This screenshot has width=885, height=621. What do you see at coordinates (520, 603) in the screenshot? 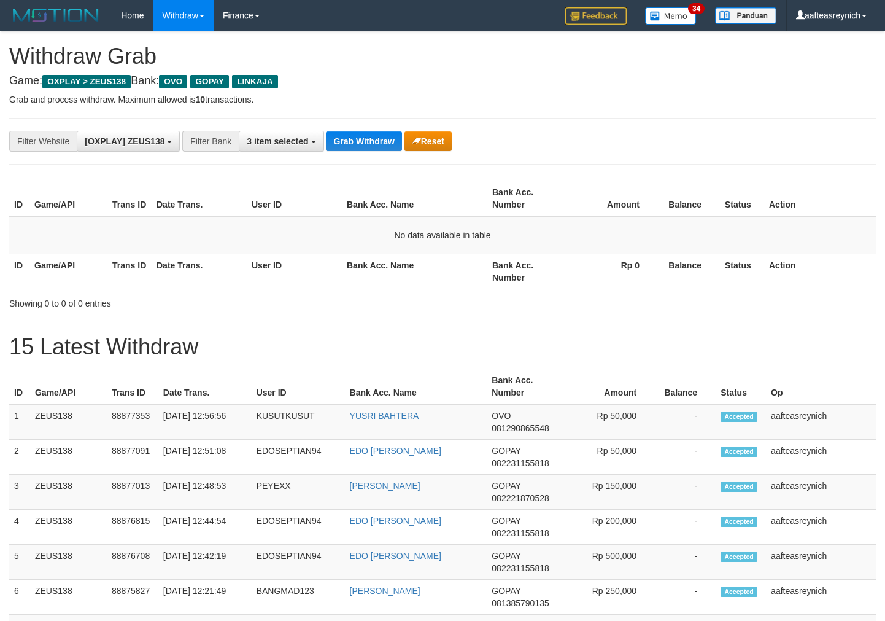
I see `span: Copy 081385790135 to clipboard` at bounding box center [520, 603].